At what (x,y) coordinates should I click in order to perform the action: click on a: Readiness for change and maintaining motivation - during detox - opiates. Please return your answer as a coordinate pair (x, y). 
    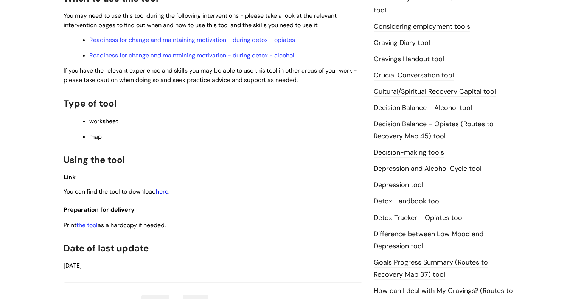
    Looking at the image, I should click on (192, 40).